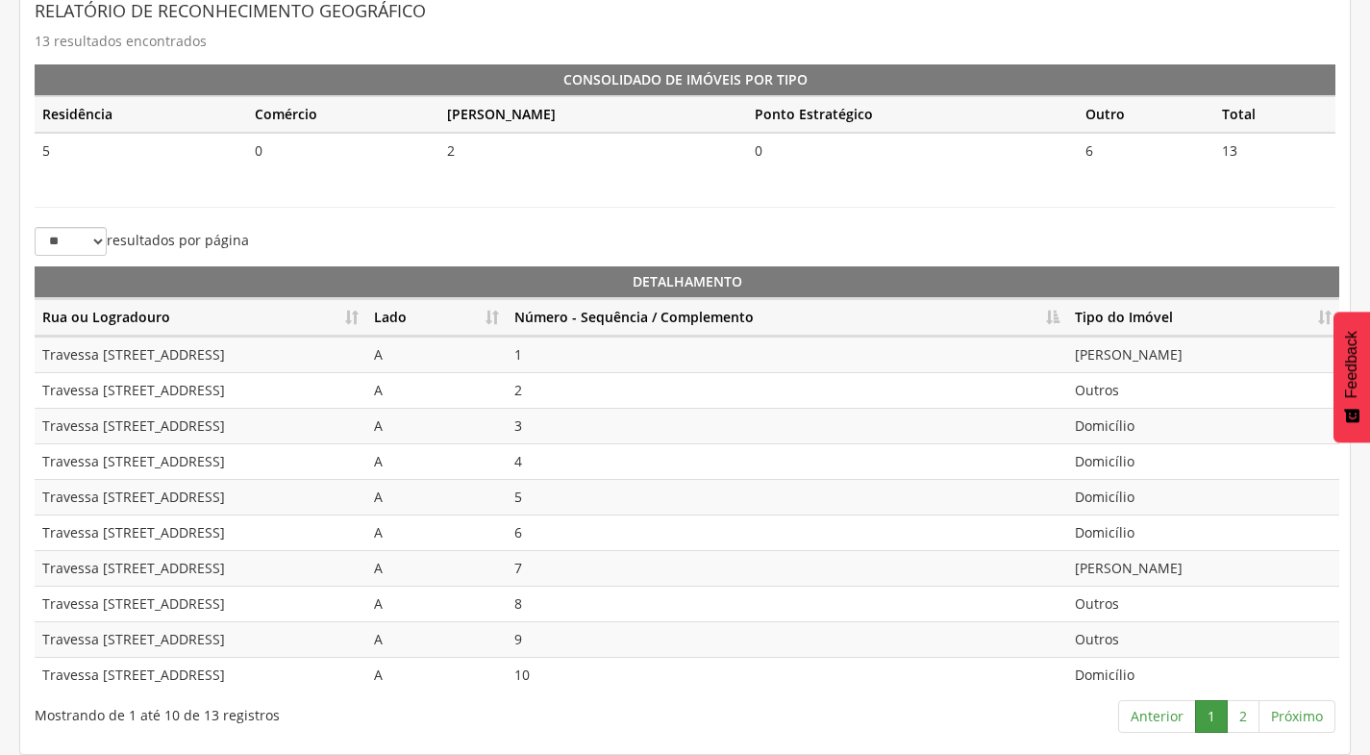 Image resolution: width=1370 pixels, height=755 pixels. What do you see at coordinates (1352, 377) in the screenshot?
I see `button: Feedback - Mostrar pesquisa` at bounding box center [1352, 377].